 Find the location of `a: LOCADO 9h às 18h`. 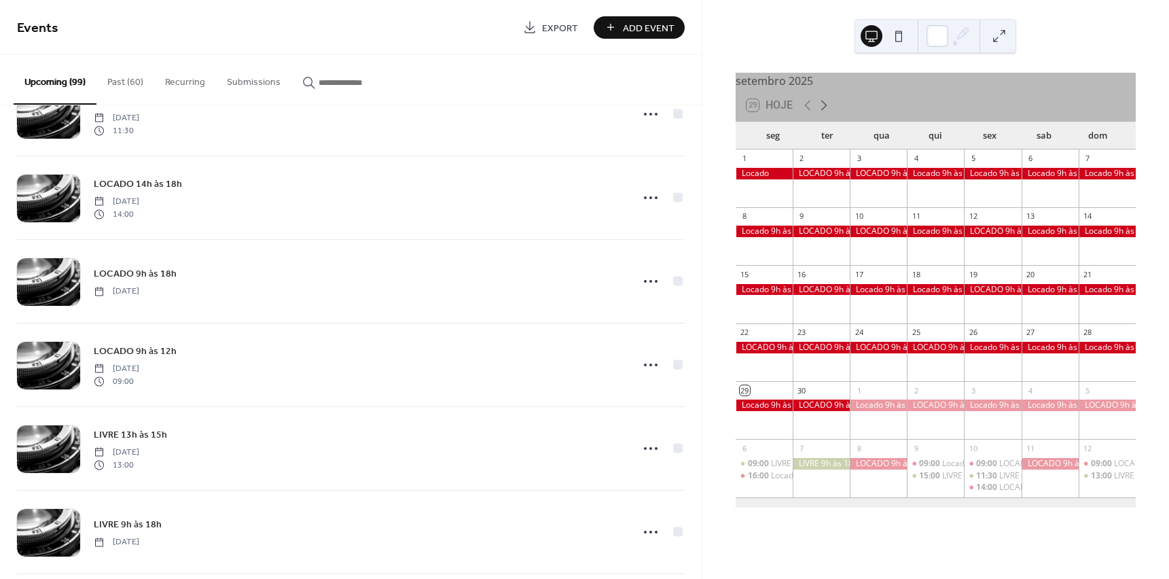

a: LOCADO 9h às 18h is located at coordinates (135, 273).